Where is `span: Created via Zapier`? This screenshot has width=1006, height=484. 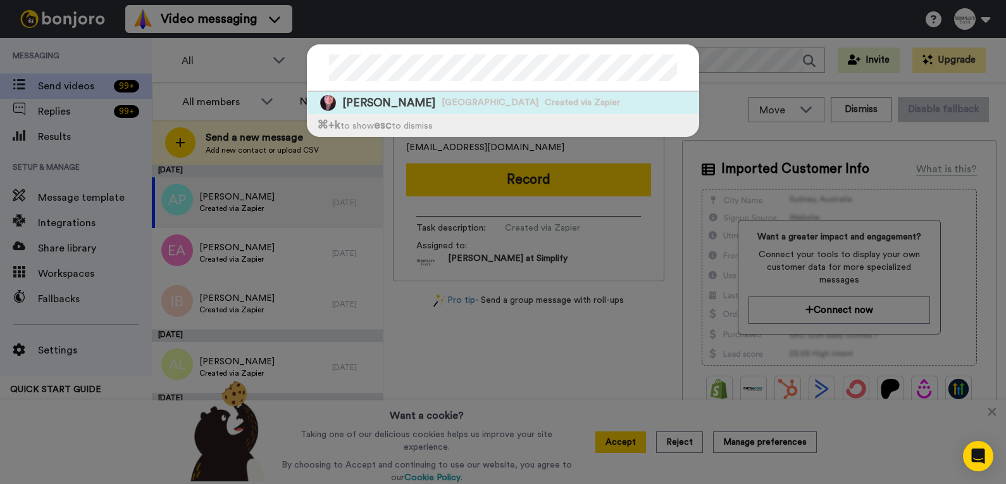 span: Created via Zapier is located at coordinates (582, 103).